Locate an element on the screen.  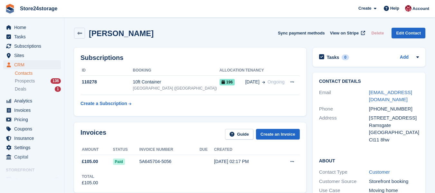
th: ID is located at coordinates (107, 70).